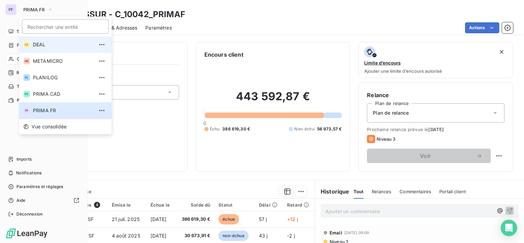 This screenshot has width=524, height=243. I want to click on span: 0, so click(205, 123).